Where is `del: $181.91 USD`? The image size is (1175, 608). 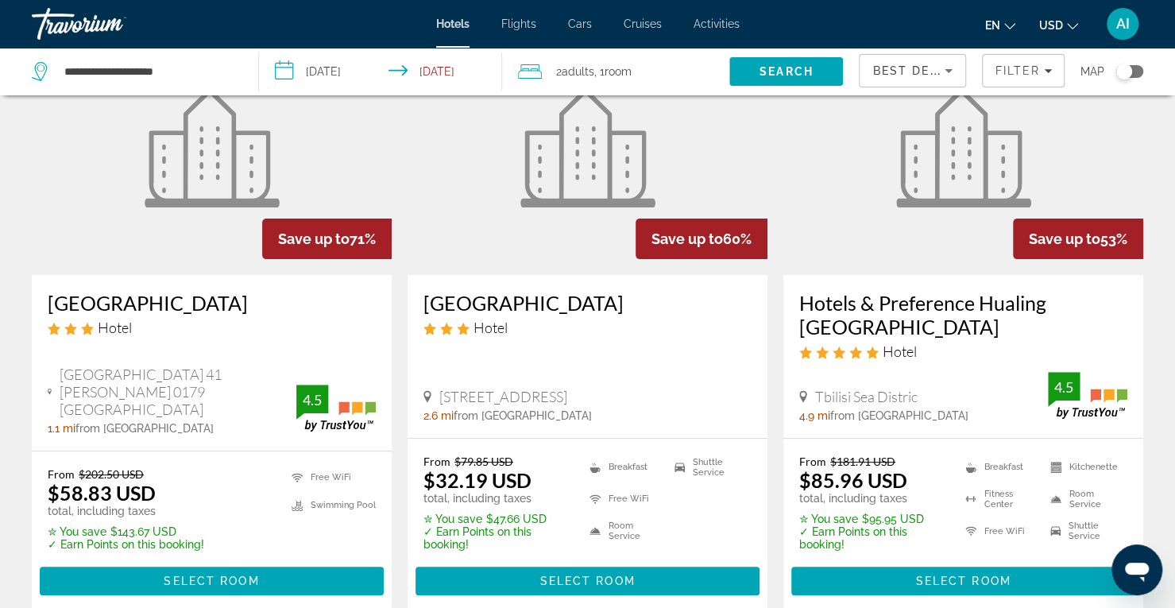
del: $181.91 USD is located at coordinates (863, 461).